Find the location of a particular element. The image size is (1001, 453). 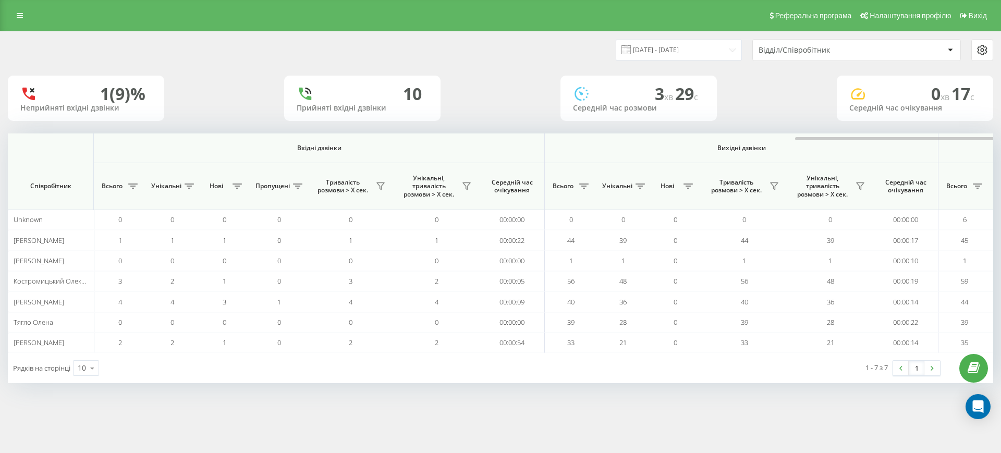

span: Тривалість розмови > Х сек. is located at coordinates (736, 186).